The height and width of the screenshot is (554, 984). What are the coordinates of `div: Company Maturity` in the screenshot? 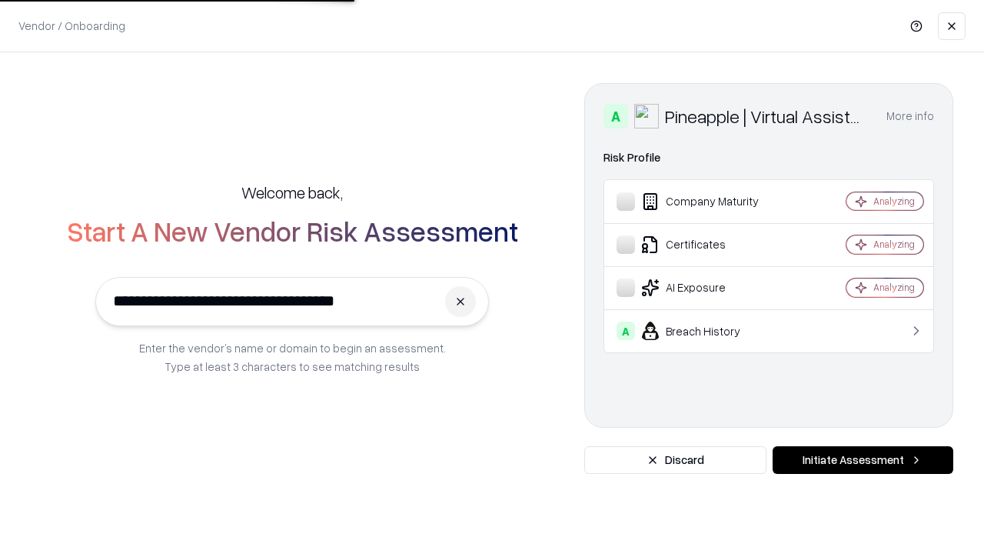 It's located at (708, 202).